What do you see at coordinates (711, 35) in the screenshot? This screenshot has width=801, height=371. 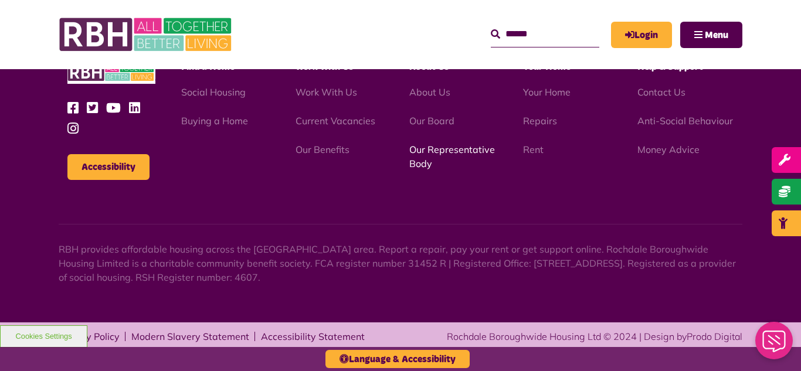 I see `button: Navigation` at bounding box center [711, 35].